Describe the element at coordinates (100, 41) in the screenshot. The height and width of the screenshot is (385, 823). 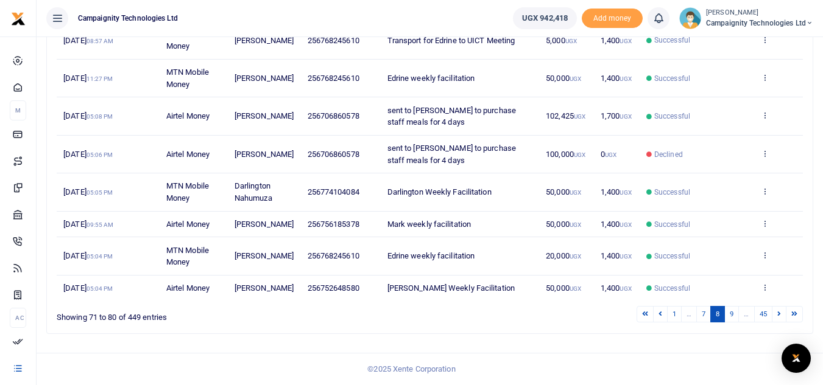
I see `small: 08:57 AM` at that location.